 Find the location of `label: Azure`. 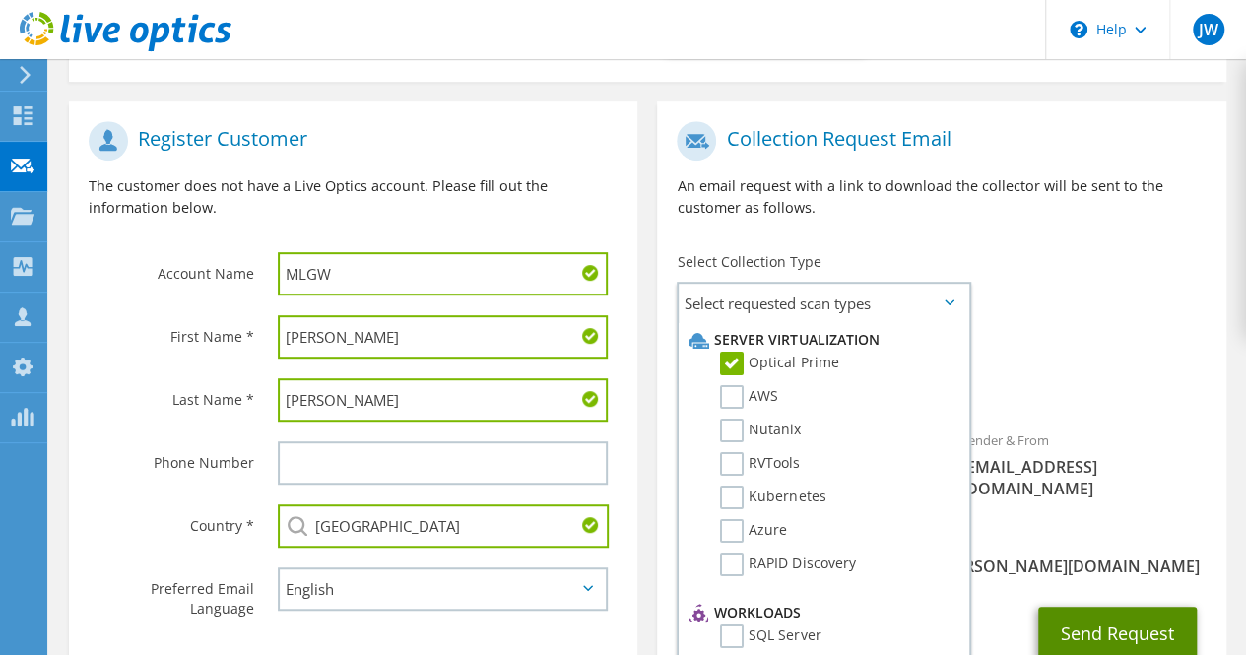

label: Azure is located at coordinates (753, 531).